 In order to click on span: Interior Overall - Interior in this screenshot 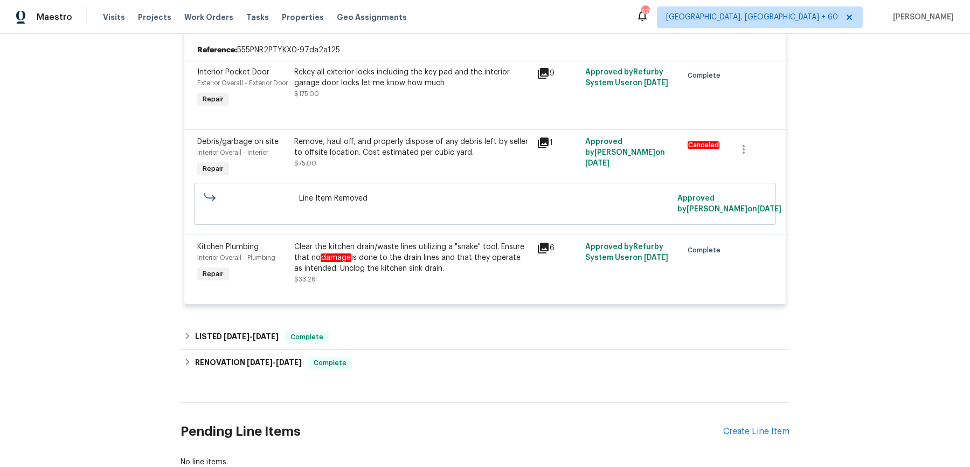, I will do `click(233, 153)`.